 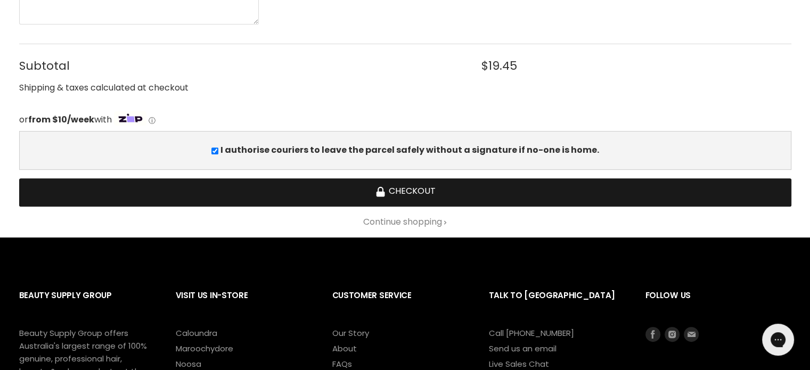 I want to click on span: or with, so click(x=66, y=119).